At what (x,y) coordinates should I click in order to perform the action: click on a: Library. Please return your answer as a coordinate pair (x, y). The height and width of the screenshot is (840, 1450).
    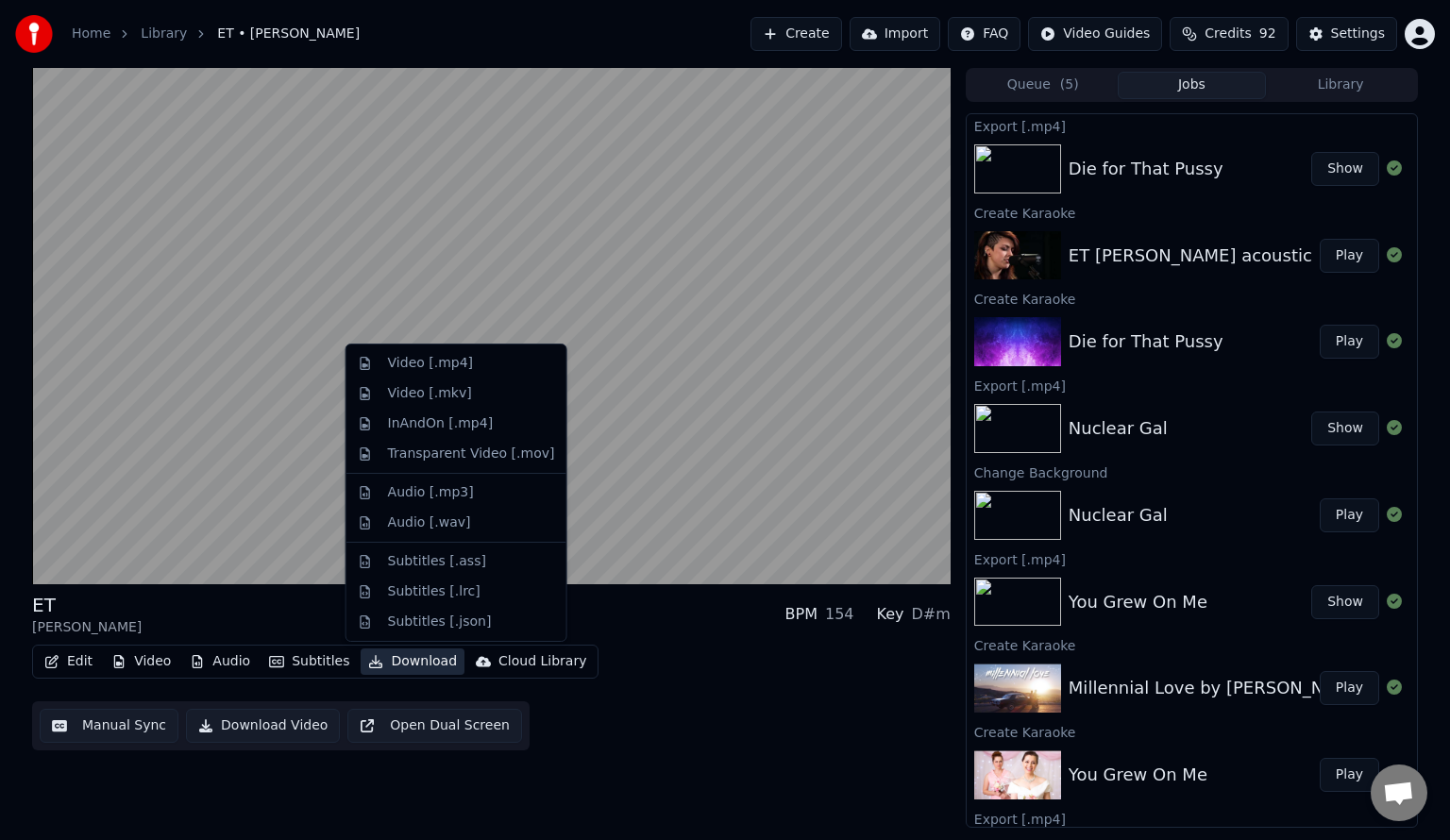
    Looking at the image, I should click on (163, 34).